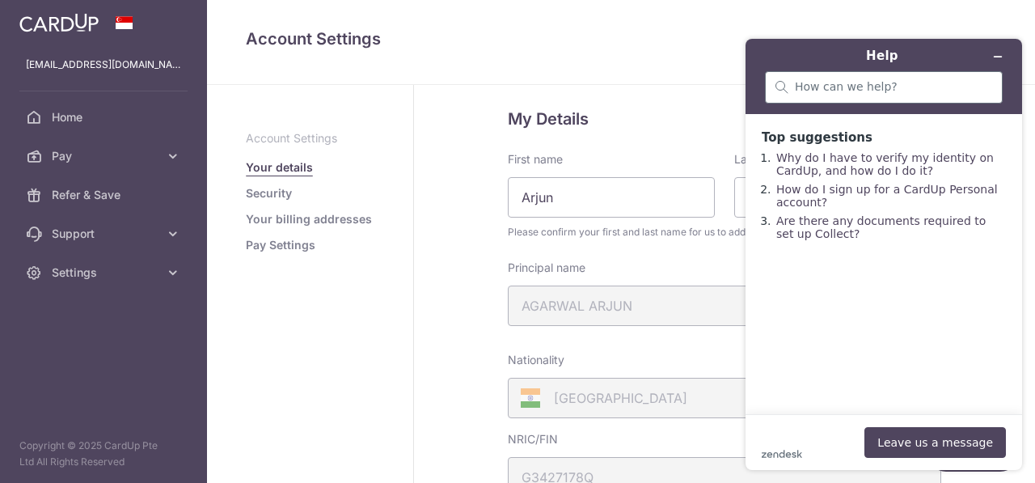 The image size is (1035, 483). I want to click on a: Your details, so click(279, 167).